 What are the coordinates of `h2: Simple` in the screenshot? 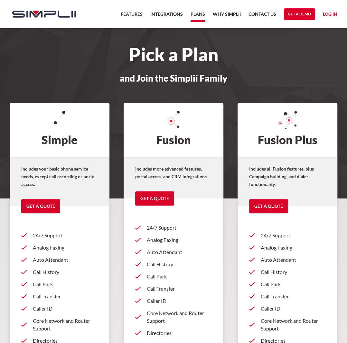 It's located at (59, 130).